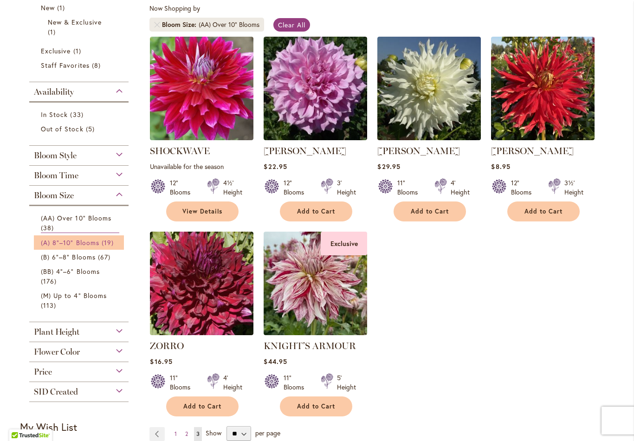  I want to click on span: 38, so click(48, 228).